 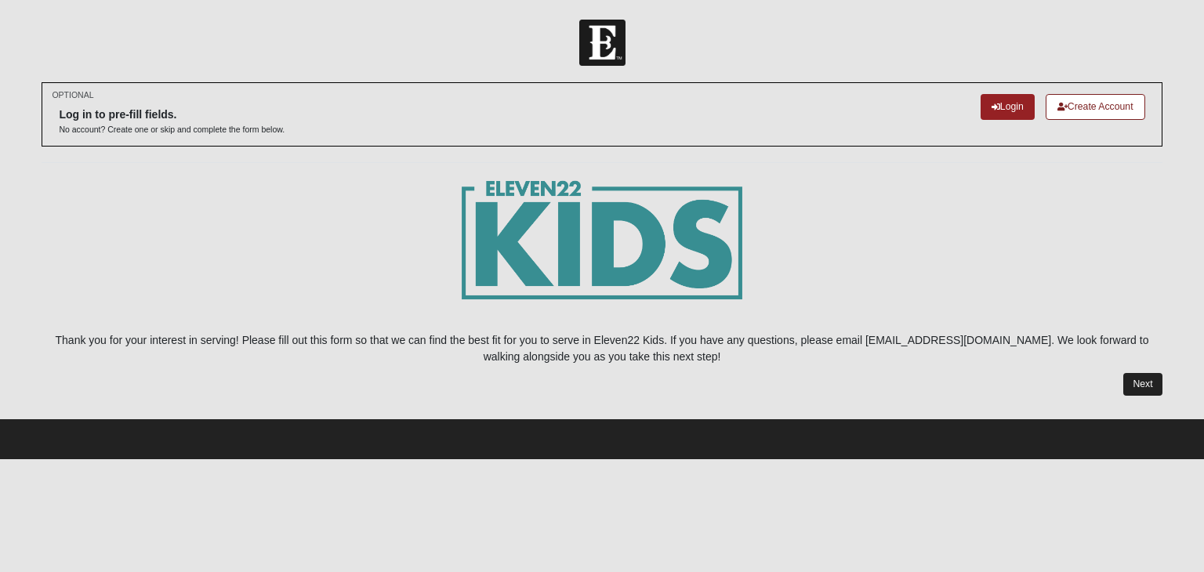 What do you see at coordinates (602, 42) in the screenshot?
I see `img: Church of Eleven22 Logo` at bounding box center [602, 42].